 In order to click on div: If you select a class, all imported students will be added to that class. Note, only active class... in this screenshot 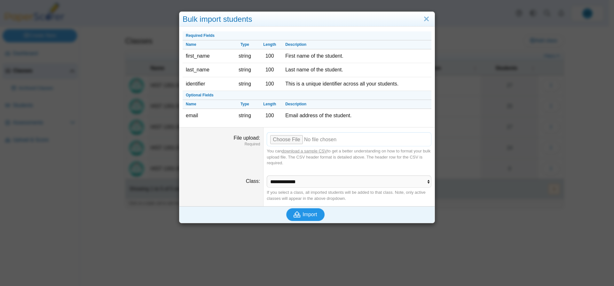, I will do `click(349, 195)`.